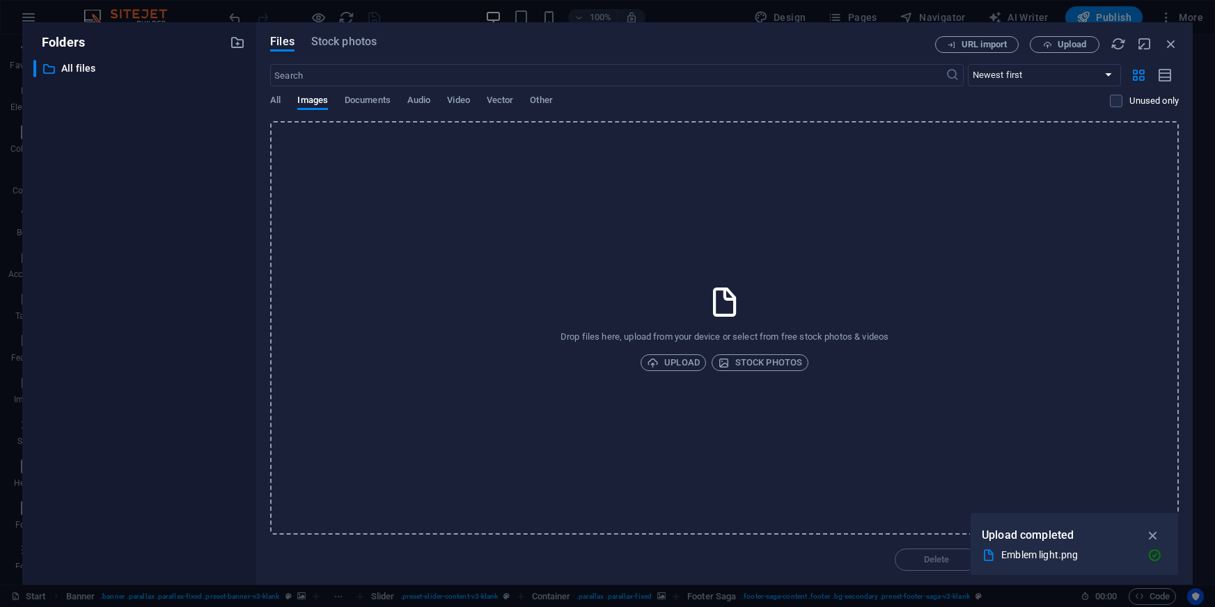 The height and width of the screenshot is (607, 1215). Describe the element at coordinates (458, 102) in the screenshot. I see `span: Video` at that location.